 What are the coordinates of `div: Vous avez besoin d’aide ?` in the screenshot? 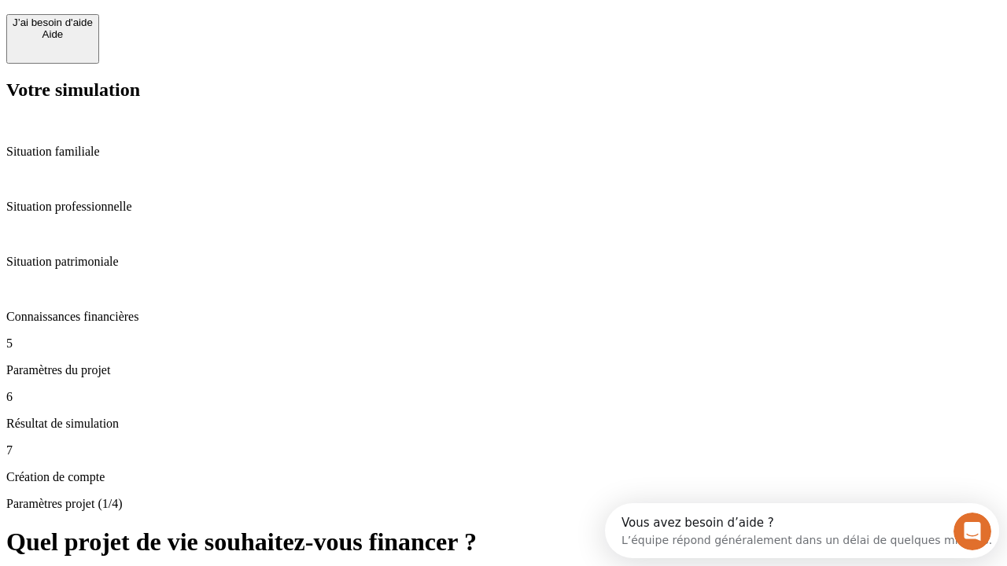 It's located at (201, 20).